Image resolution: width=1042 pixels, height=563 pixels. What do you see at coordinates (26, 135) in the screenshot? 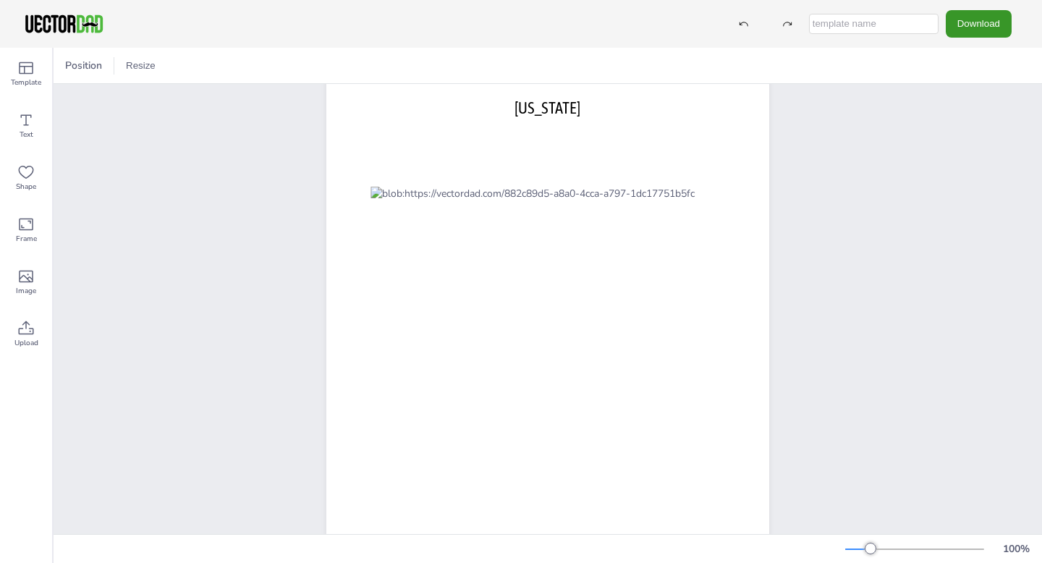
I see `span: Text` at bounding box center [26, 135].